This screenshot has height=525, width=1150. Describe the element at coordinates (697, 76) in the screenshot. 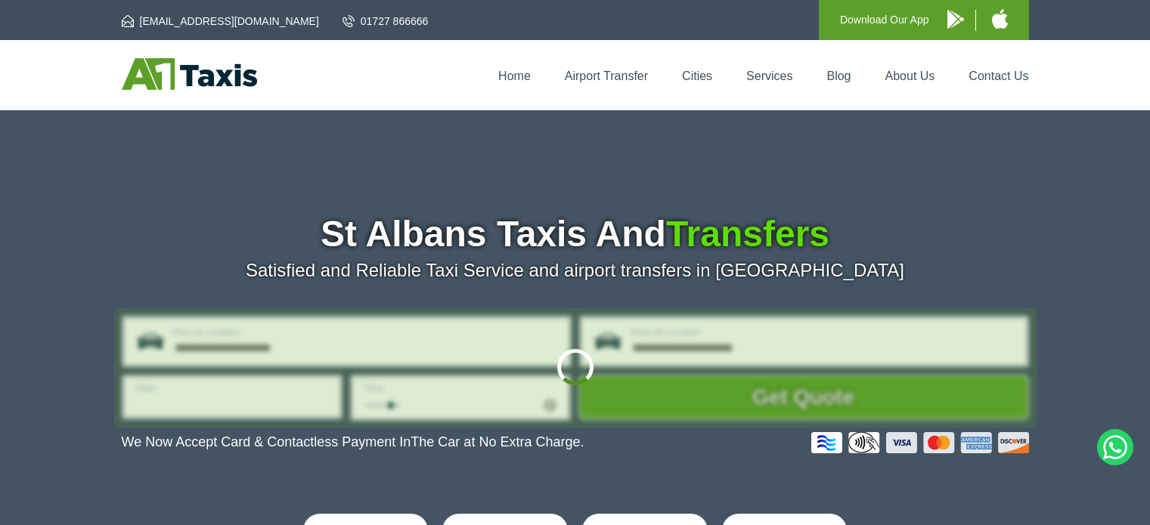

I see `a: Cities` at that location.